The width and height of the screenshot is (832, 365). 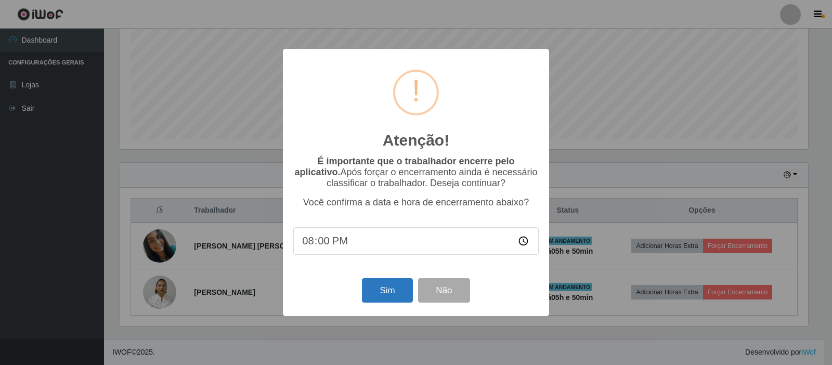 What do you see at coordinates (416, 140) in the screenshot?
I see `h2: Atenção!` at bounding box center [416, 140].